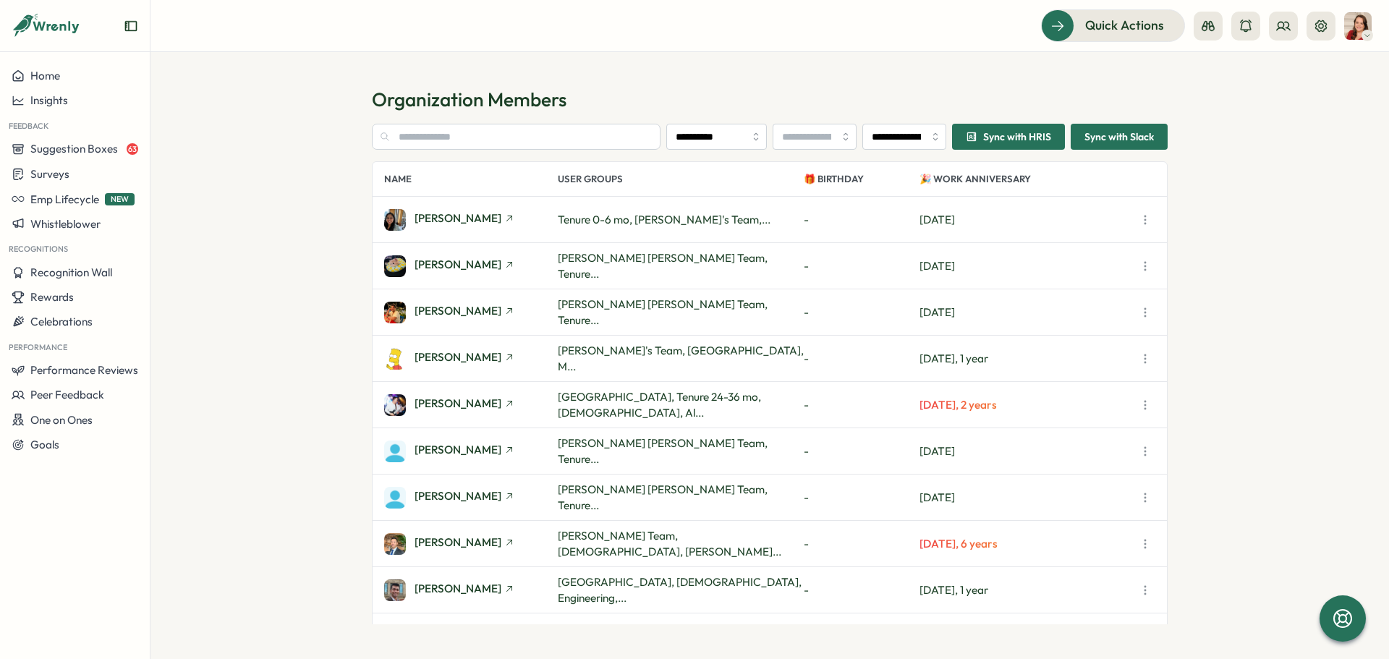 Image resolution: width=1389 pixels, height=659 pixels. What do you see at coordinates (1358, 26) in the screenshot?
I see `img: Sophie Ashbury` at bounding box center [1358, 26].